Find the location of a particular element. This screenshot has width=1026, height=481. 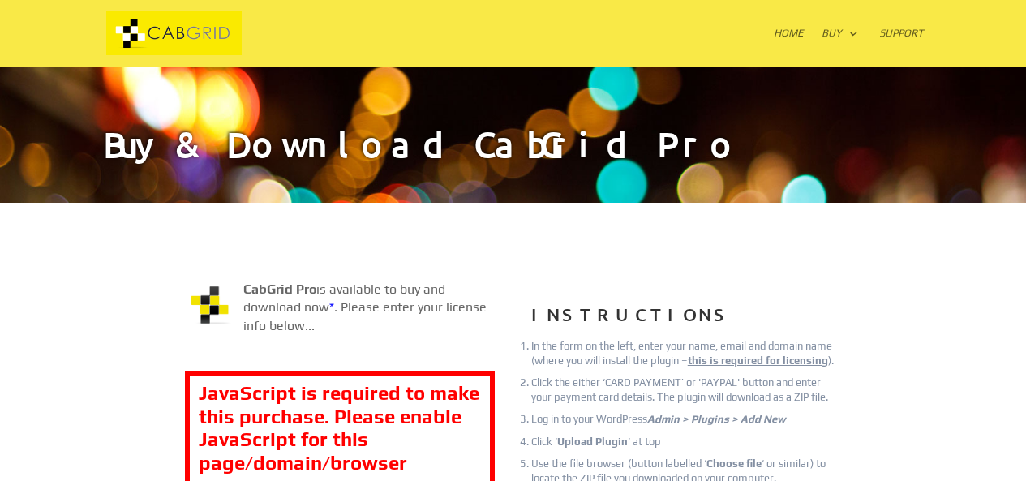

li: Log in to your WordPress is located at coordinates (686, 419).